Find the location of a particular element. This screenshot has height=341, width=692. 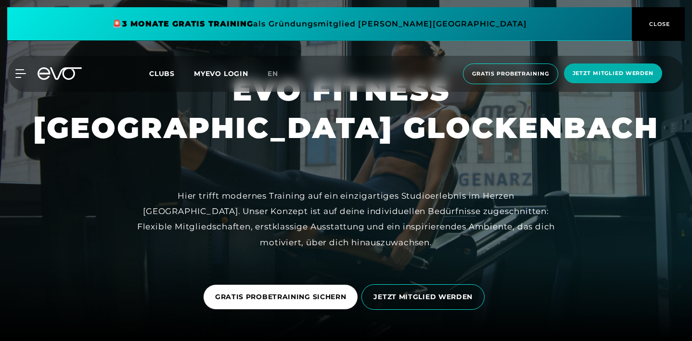

a: Clubs is located at coordinates (171, 73).